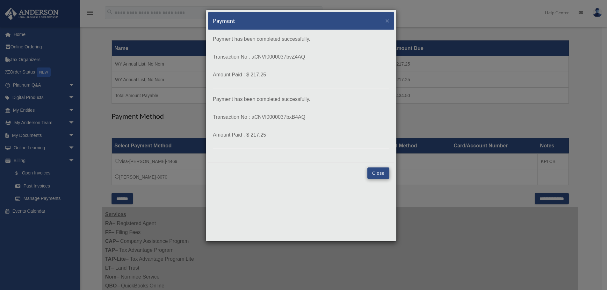  What do you see at coordinates (301, 57) in the screenshot?
I see `p: Transaction No : aCNVI0000037bvZ4AQ` at bounding box center [301, 57].